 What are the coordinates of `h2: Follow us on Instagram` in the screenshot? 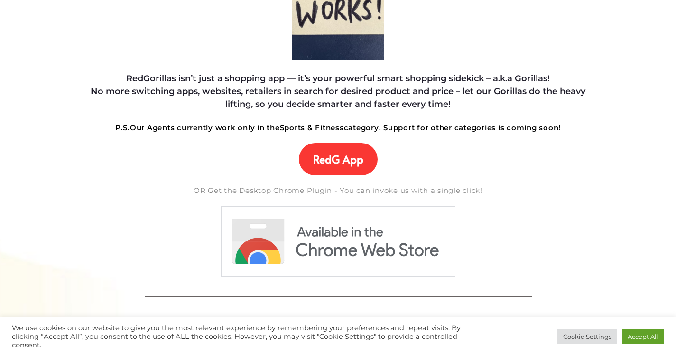 It's located at (338, 329).